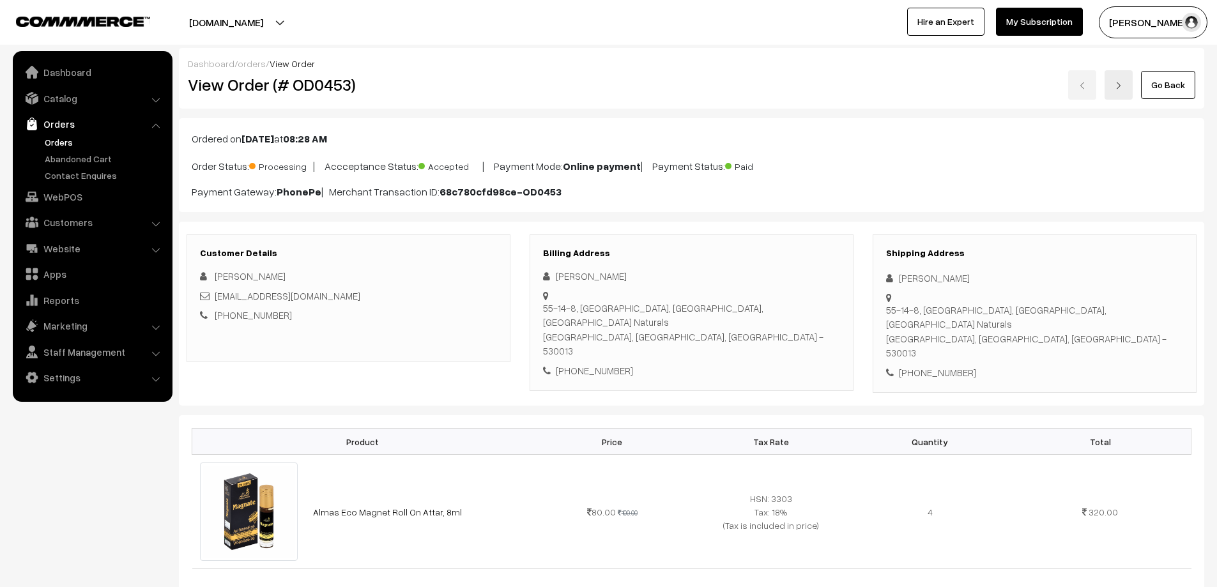  Describe the element at coordinates (92, 222) in the screenshot. I see `a: Customers` at that location.